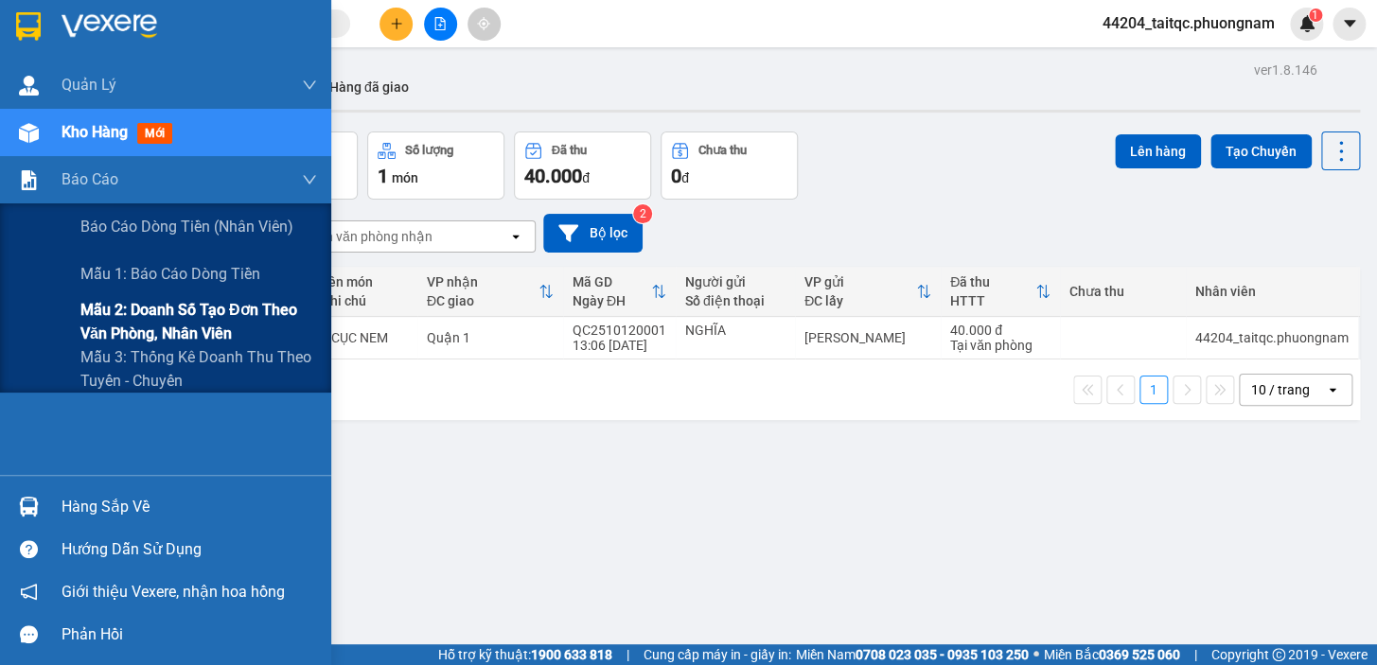  I want to click on div: 1 CỤC NEM, so click(364, 338).